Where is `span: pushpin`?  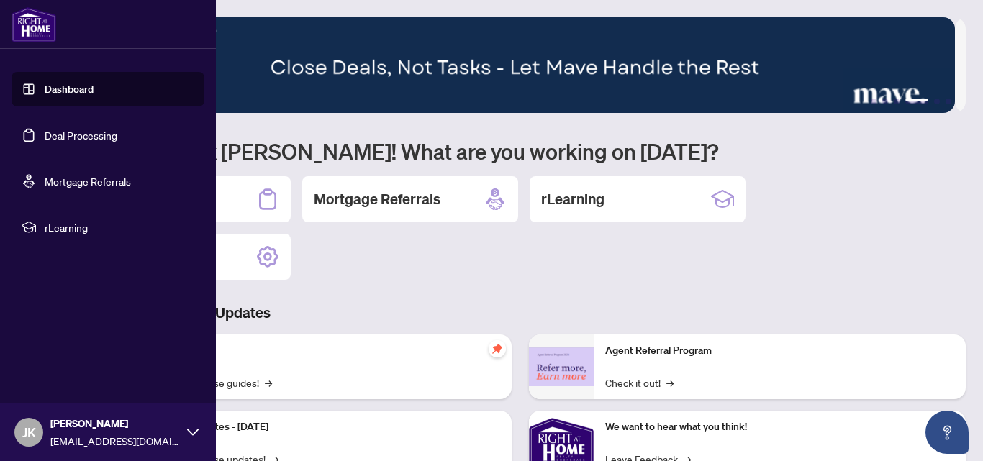 span: pushpin is located at coordinates (497, 349).